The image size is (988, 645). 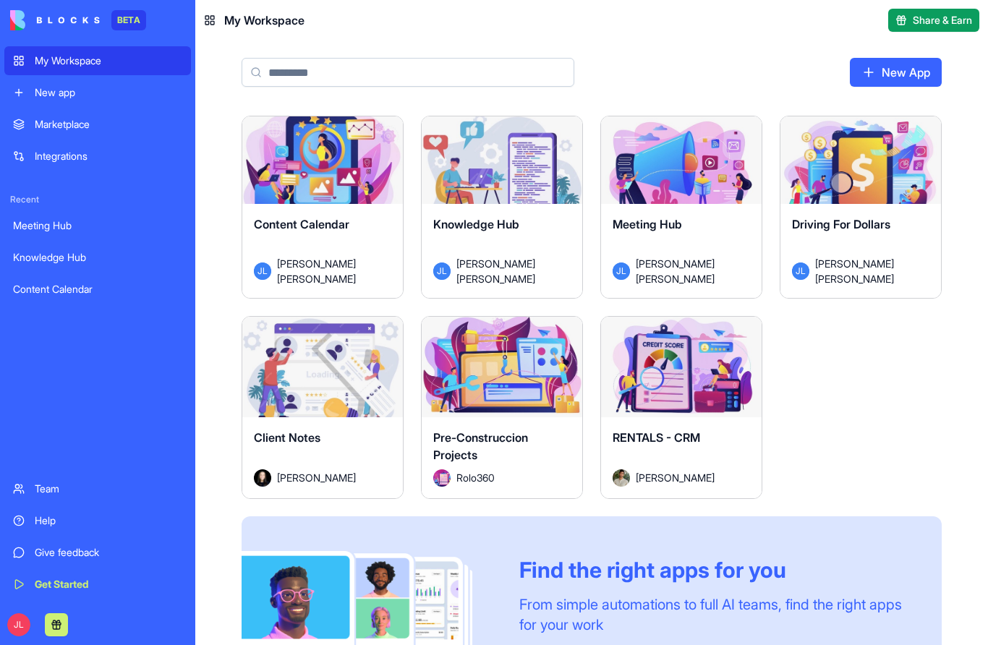 I want to click on div: New app, so click(x=108, y=93).